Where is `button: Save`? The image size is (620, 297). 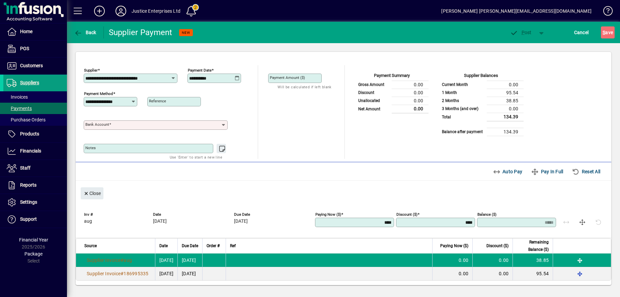 button: Save is located at coordinates (608, 32).